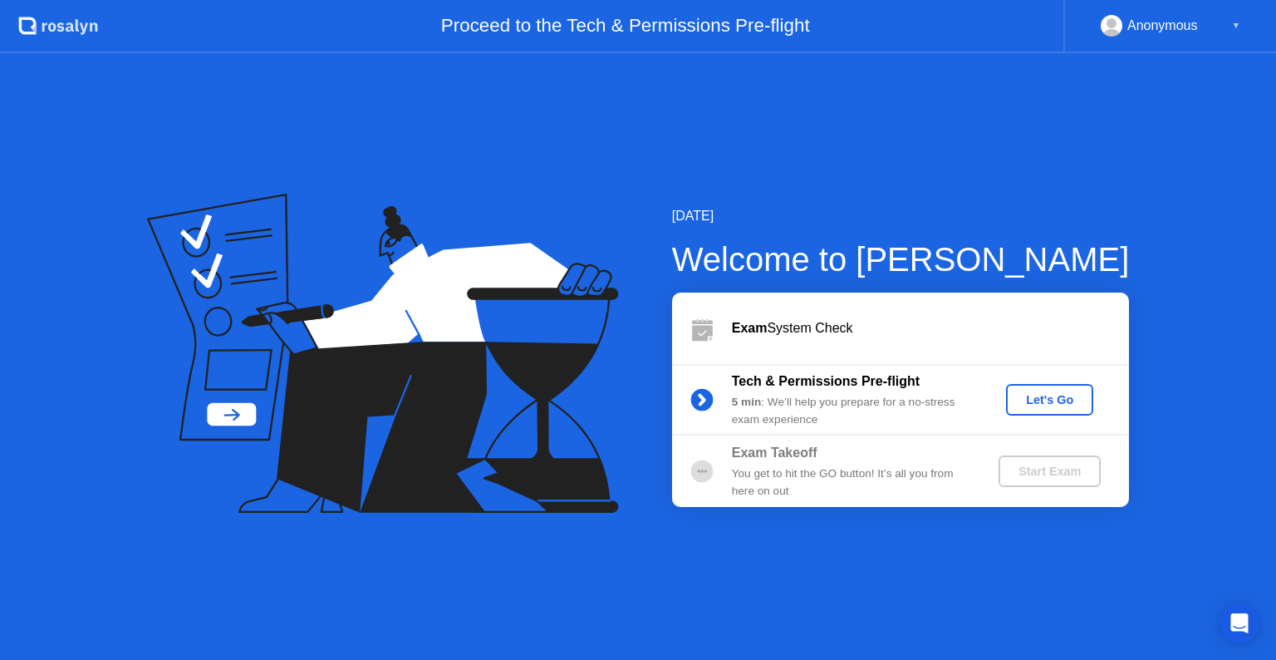  What do you see at coordinates (1240, 623) in the screenshot?
I see `div: Open Intercom Messenger` at bounding box center [1240, 623].